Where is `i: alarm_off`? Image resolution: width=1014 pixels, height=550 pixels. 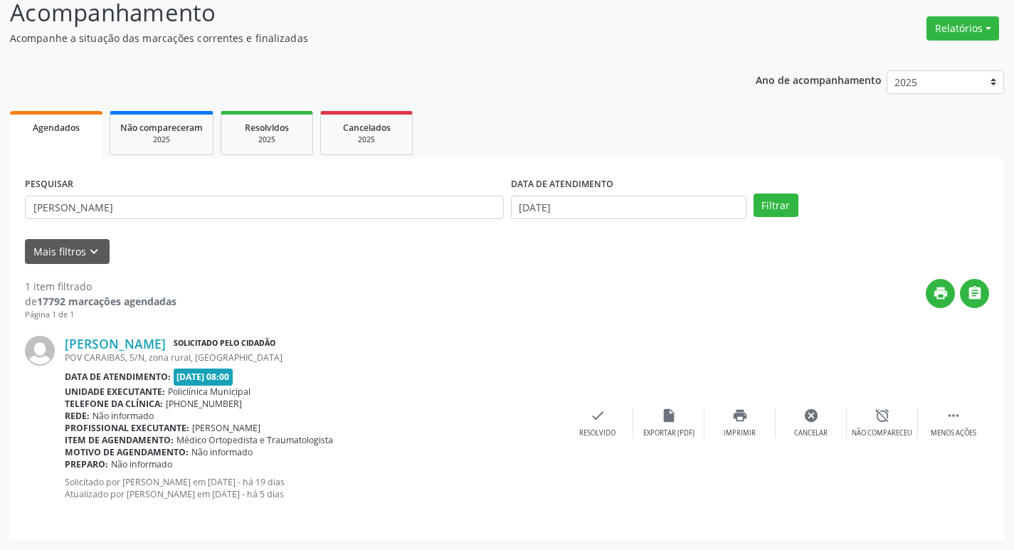
i: alarm_off is located at coordinates (882, 415).